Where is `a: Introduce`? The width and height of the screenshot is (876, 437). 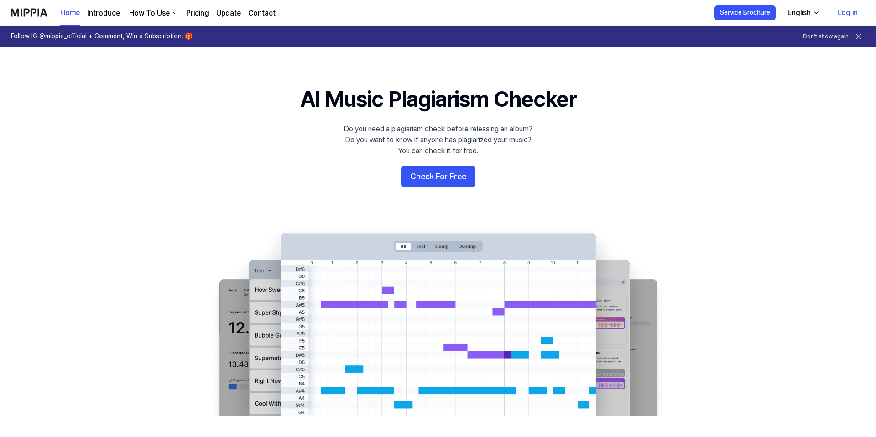
a: Introduce is located at coordinates (104, 13).